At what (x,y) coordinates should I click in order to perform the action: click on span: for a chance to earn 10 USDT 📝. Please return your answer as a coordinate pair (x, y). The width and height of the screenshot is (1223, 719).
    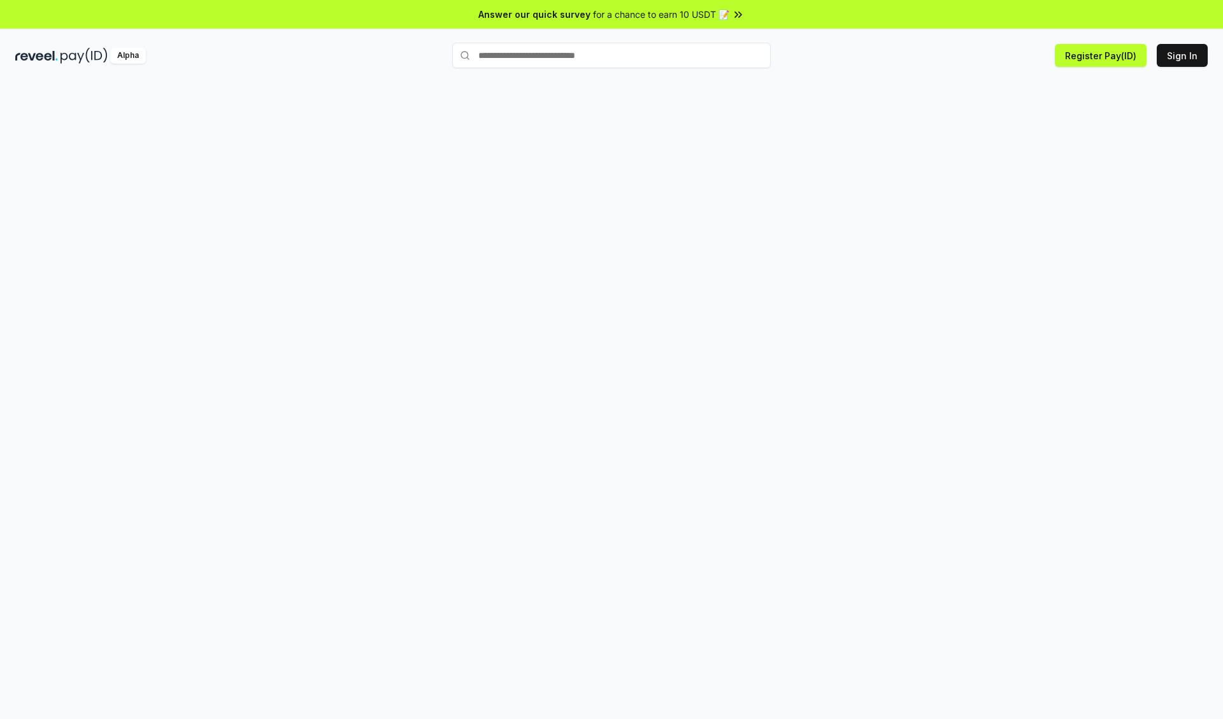
    Looking at the image, I should click on (661, 14).